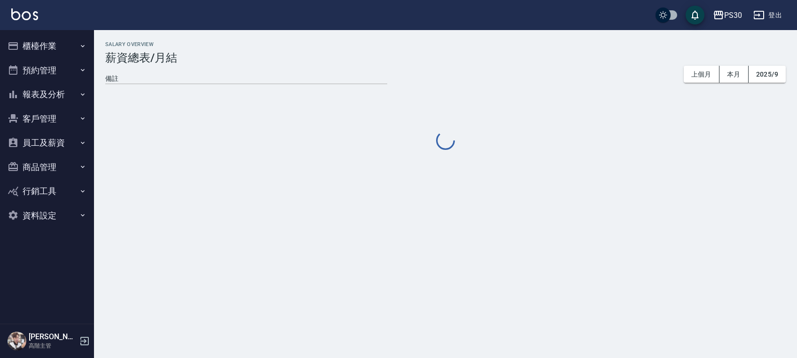  What do you see at coordinates (47, 119) in the screenshot?
I see `button: 客戶管理` at bounding box center [47, 119].